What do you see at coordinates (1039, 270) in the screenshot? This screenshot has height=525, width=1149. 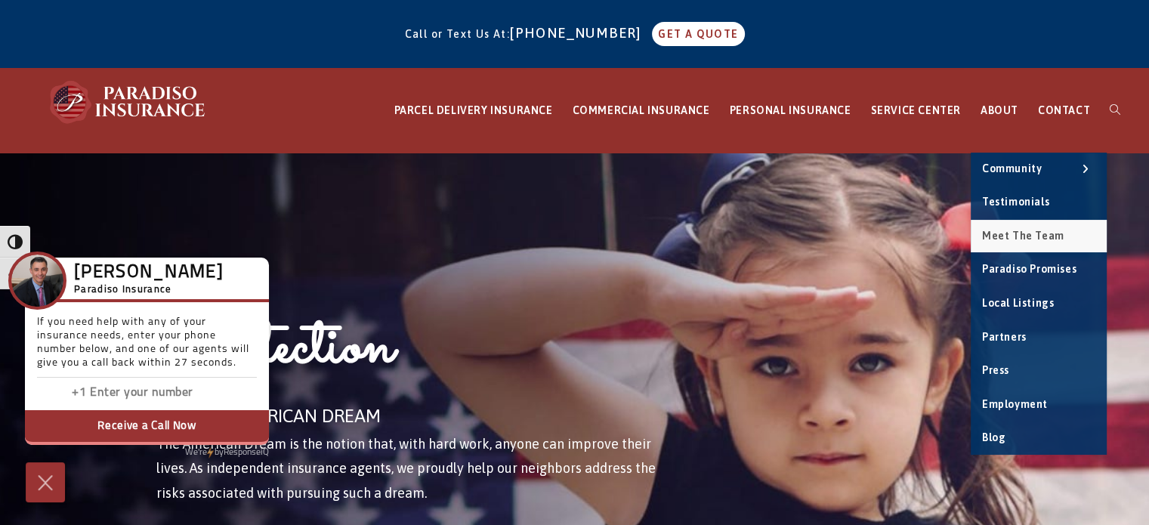 I see `a: Paradiso Promises` at bounding box center [1039, 270].